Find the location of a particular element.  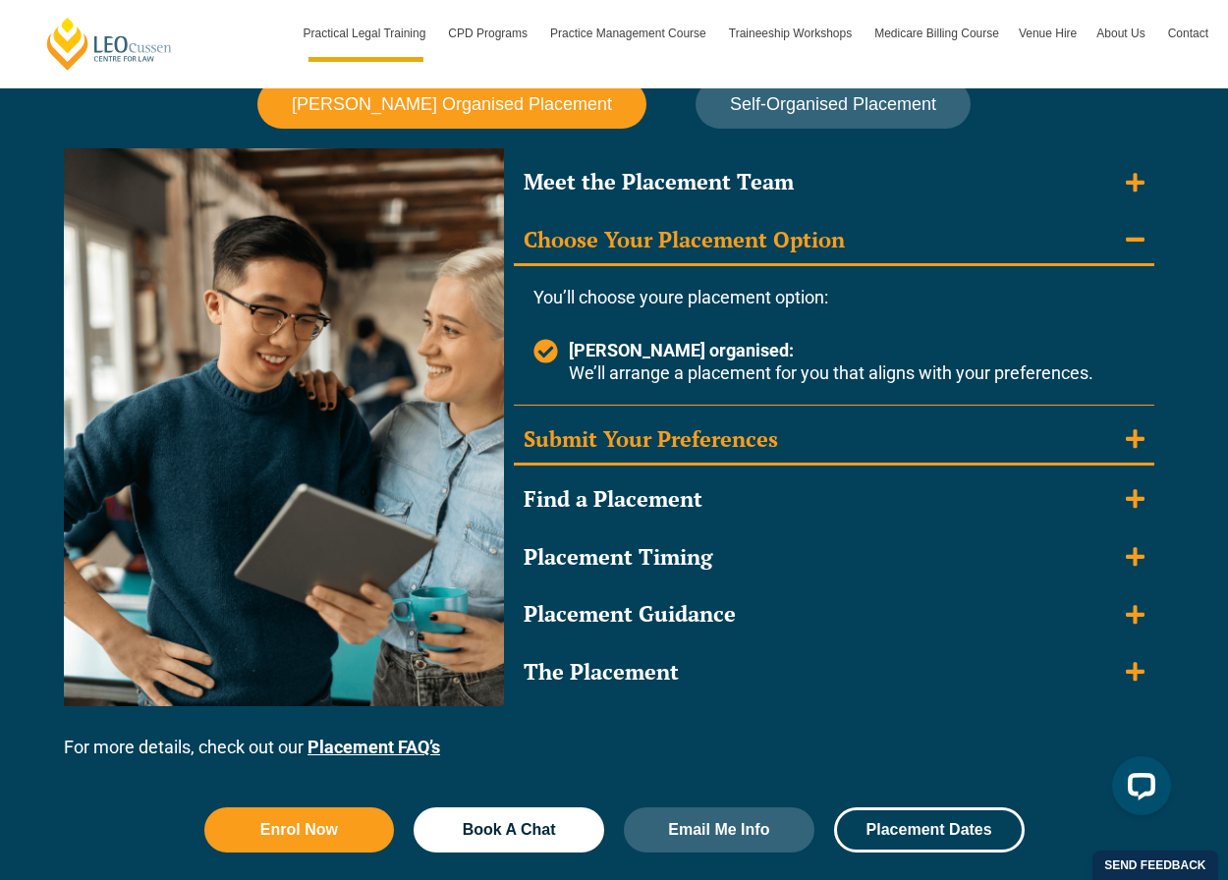

a: CPD Programs is located at coordinates (489, 33).